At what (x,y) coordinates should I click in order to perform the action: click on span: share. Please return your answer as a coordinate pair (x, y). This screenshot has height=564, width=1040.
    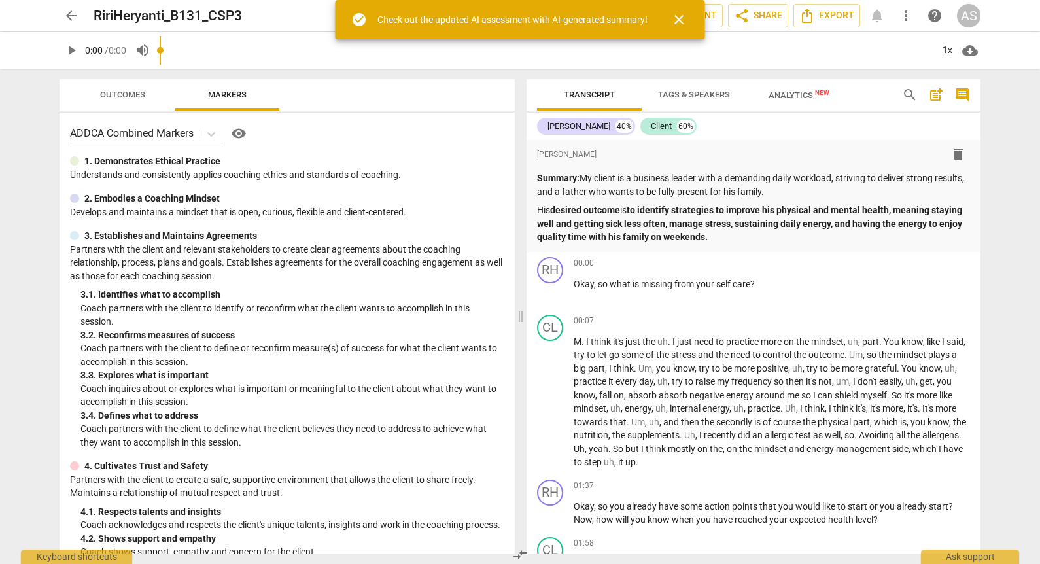
    Looking at the image, I should click on (742, 16).